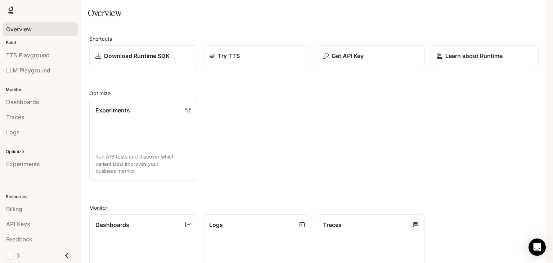 This screenshot has width=553, height=263. Describe the element at coordinates (474, 56) in the screenshot. I see `p: Learn about Runtime` at that location.